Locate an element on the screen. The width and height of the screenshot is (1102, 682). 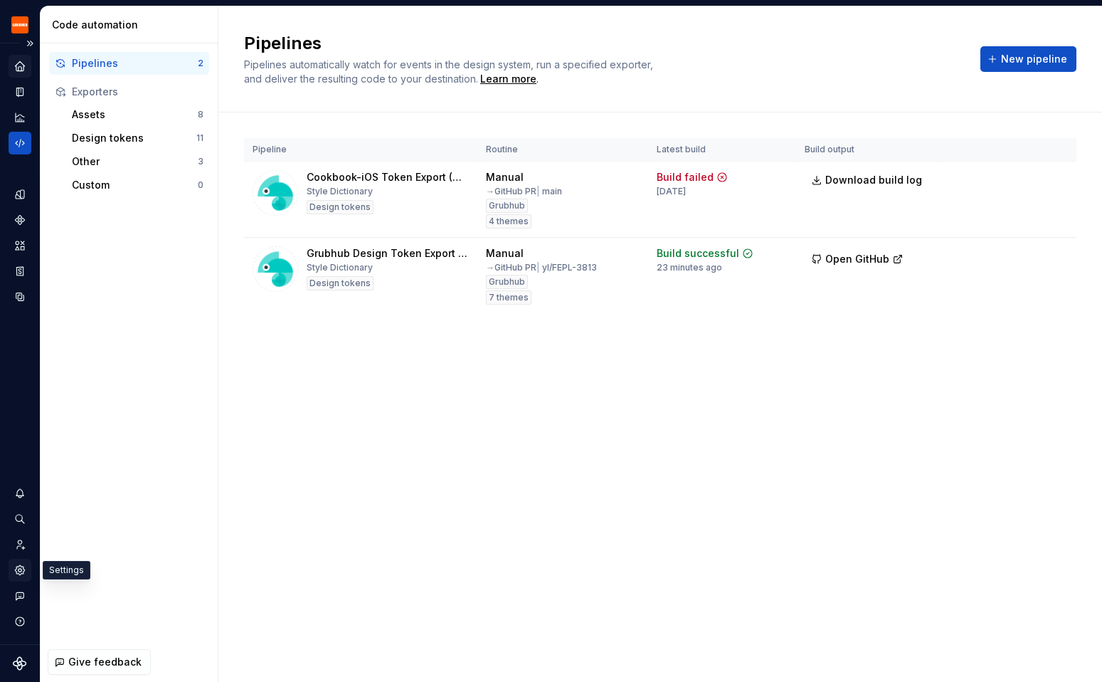
div: 2 is located at coordinates (201, 63).